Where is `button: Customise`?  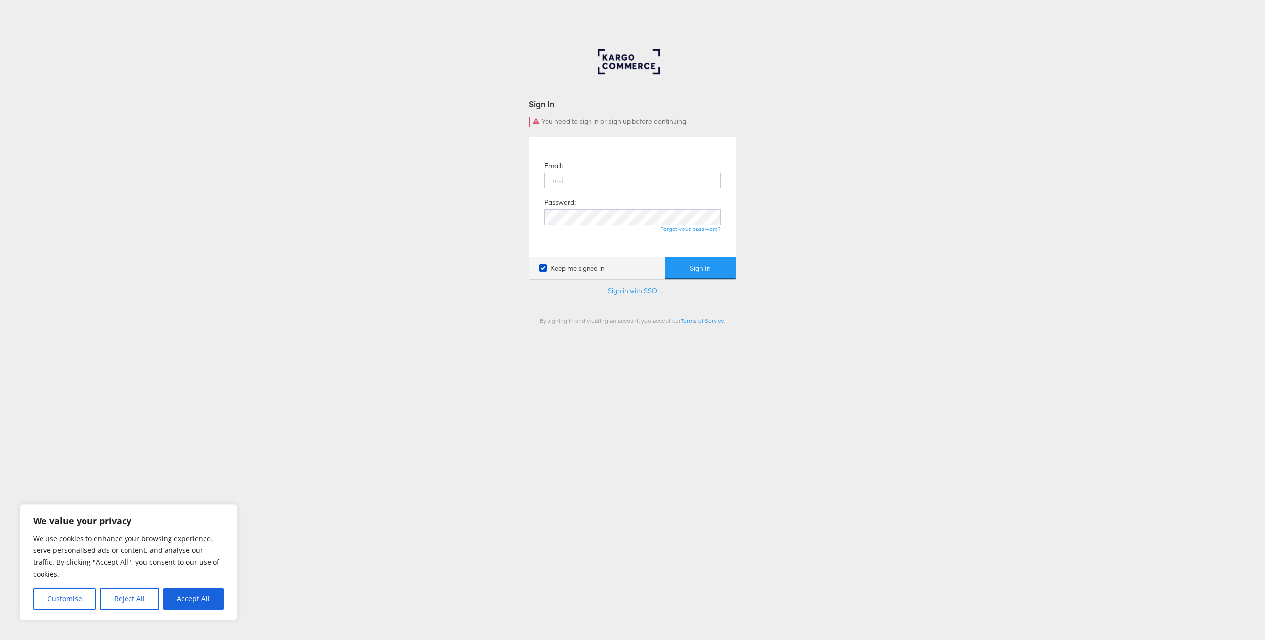 button: Customise is located at coordinates (64, 599).